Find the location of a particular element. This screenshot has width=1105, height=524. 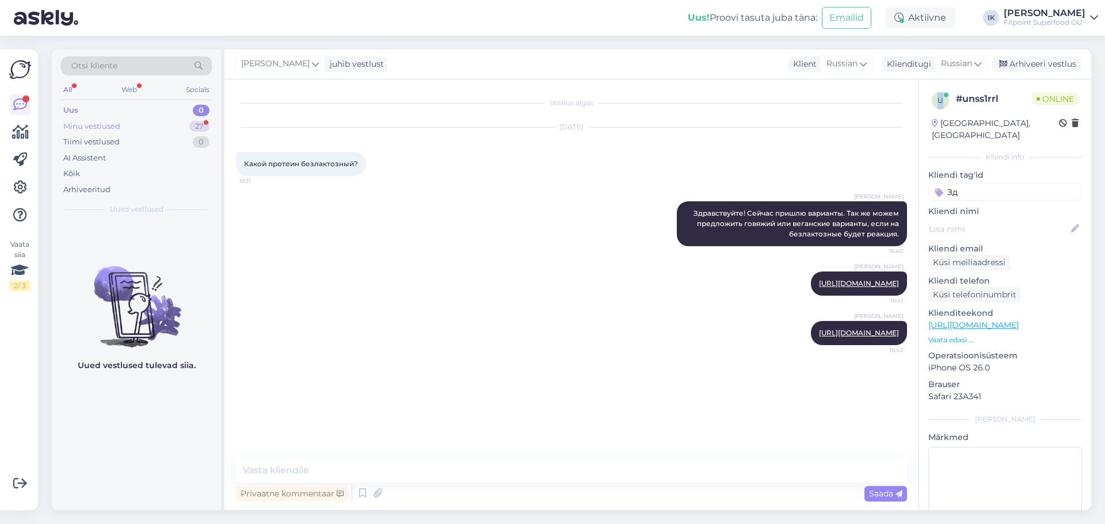

p: Klienditeekond is located at coordinates (1005, 313).